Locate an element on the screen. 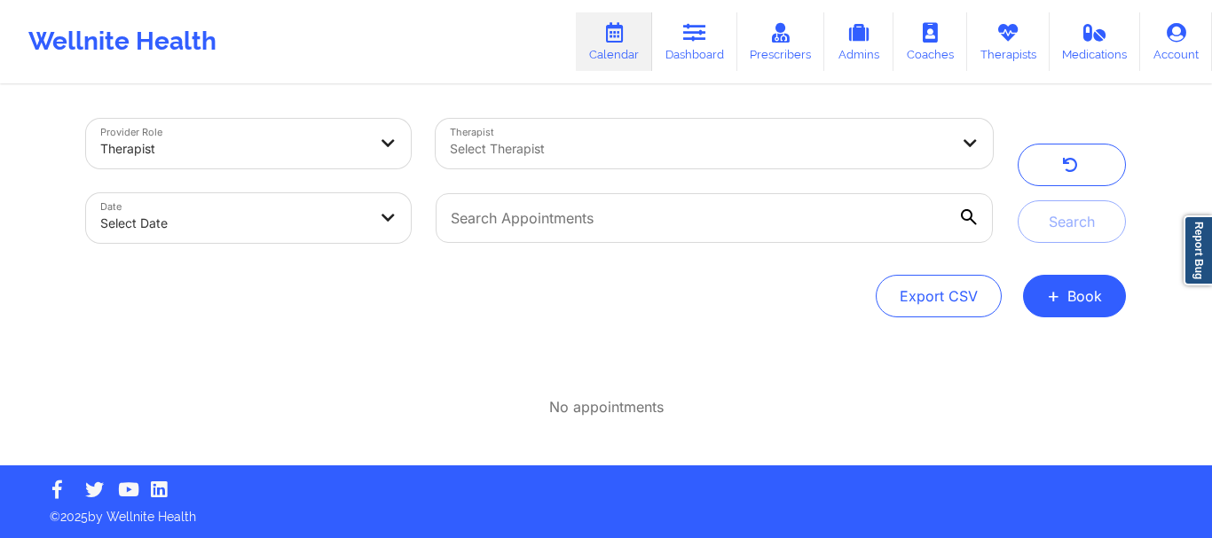 This screenshot has width=1212, height=538. div: Select Date is located at coordinates (233, 224).